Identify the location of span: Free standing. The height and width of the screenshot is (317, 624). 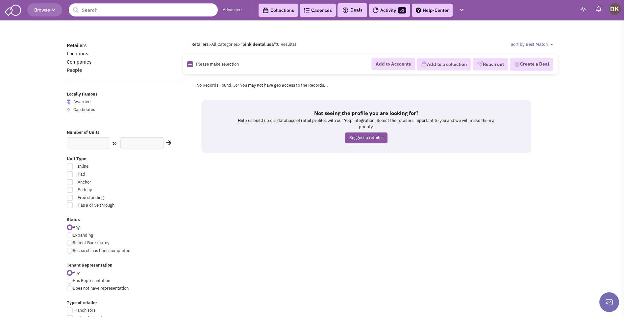
(110, 197).